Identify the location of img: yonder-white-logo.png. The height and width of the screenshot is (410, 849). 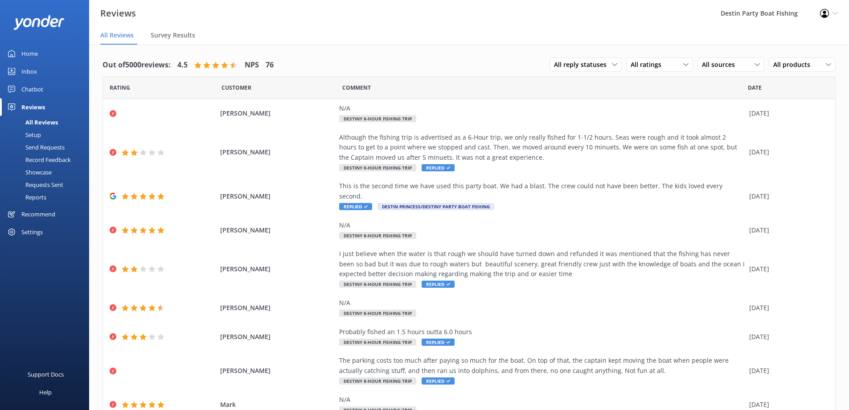
(39, 22).